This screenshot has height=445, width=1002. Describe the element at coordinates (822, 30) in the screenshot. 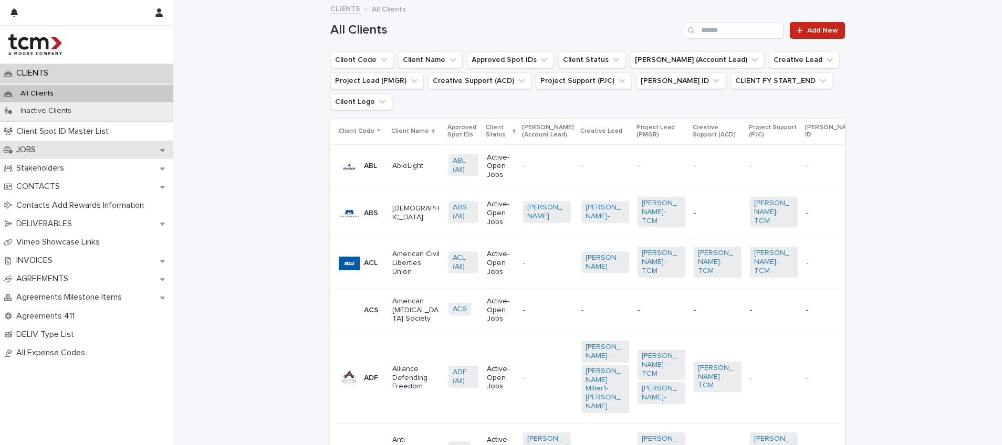

I see `span: Add New` at that location.